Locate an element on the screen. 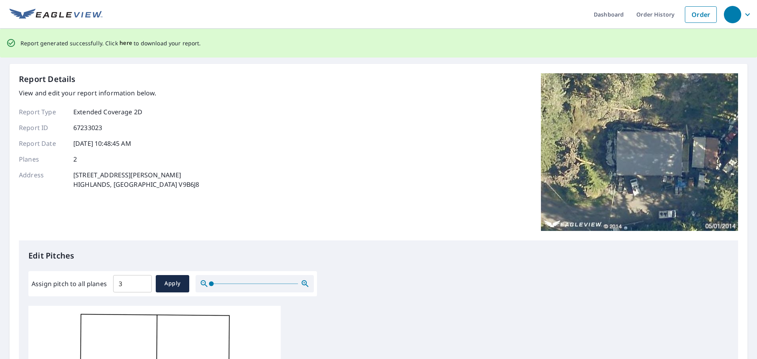 The width and height of the screenshot is (757, 359). span: Apply is located at coordinates (172, 283).